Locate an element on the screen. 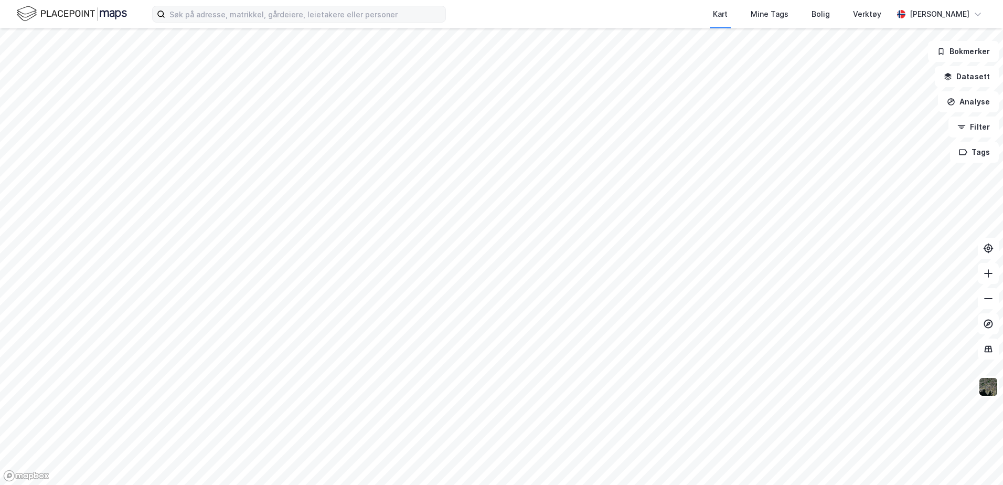 The image size is (1003, 485). img: logo.f888ab2527a4732fd821a326f86c7f29.svg is located at coordinates (72, 14).